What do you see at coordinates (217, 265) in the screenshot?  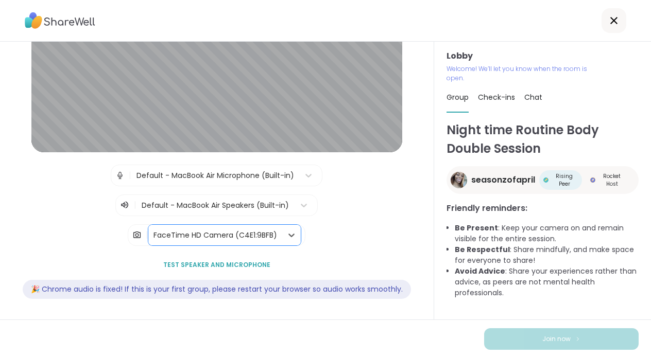 I see `button: Test speaker and microphone` at bounding box center [217, 265].